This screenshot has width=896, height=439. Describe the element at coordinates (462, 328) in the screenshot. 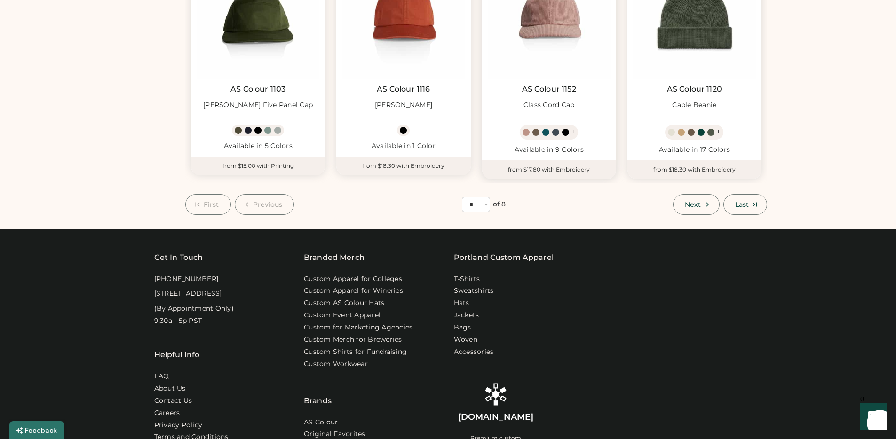

I see `a: Bags` at that location.